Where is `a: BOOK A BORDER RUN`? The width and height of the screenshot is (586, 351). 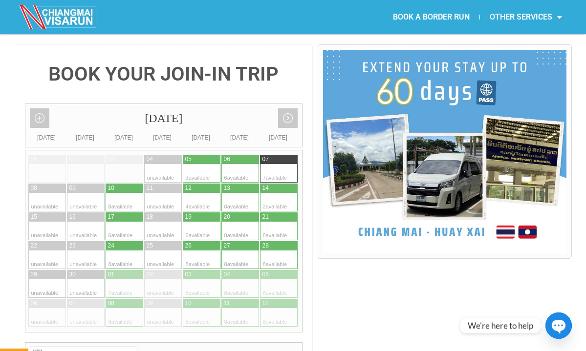
a: BOOK A BORDER RUN is located at coordinates (431, 17).